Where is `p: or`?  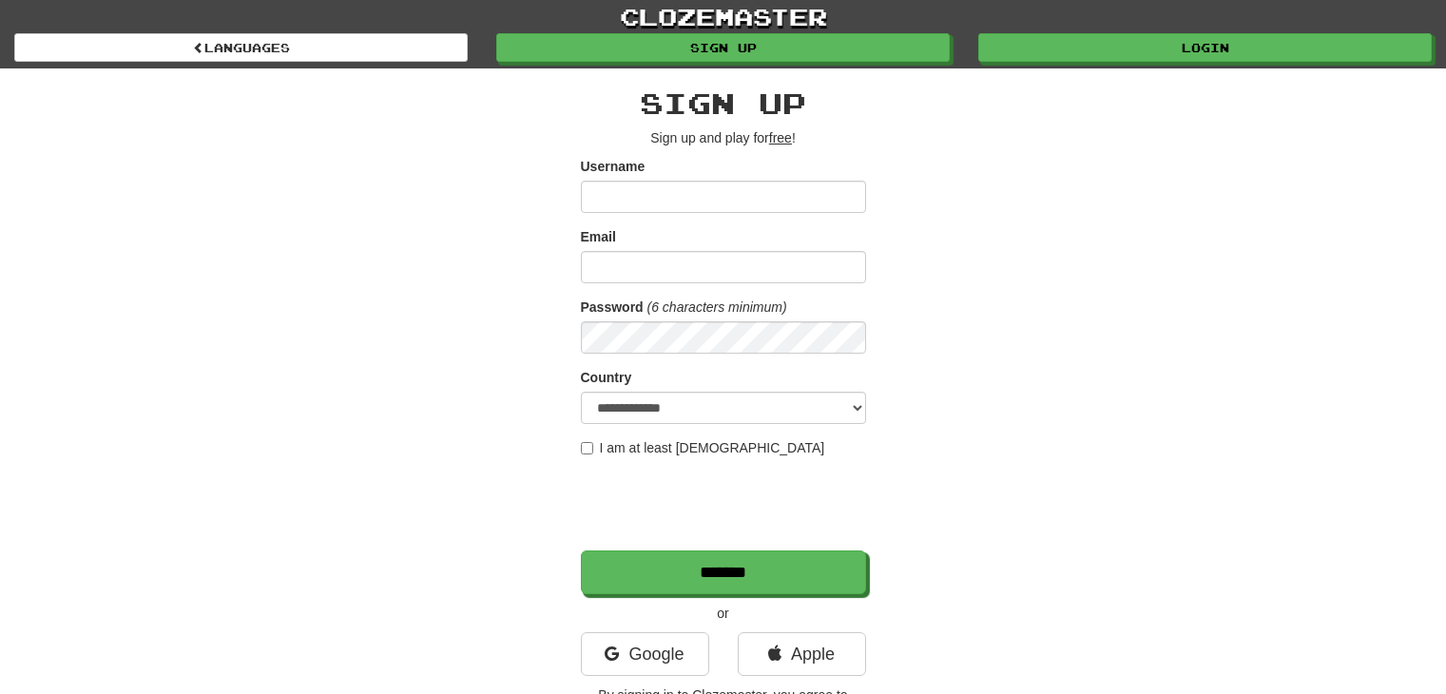 p: or is located at coordinates (724, 613).